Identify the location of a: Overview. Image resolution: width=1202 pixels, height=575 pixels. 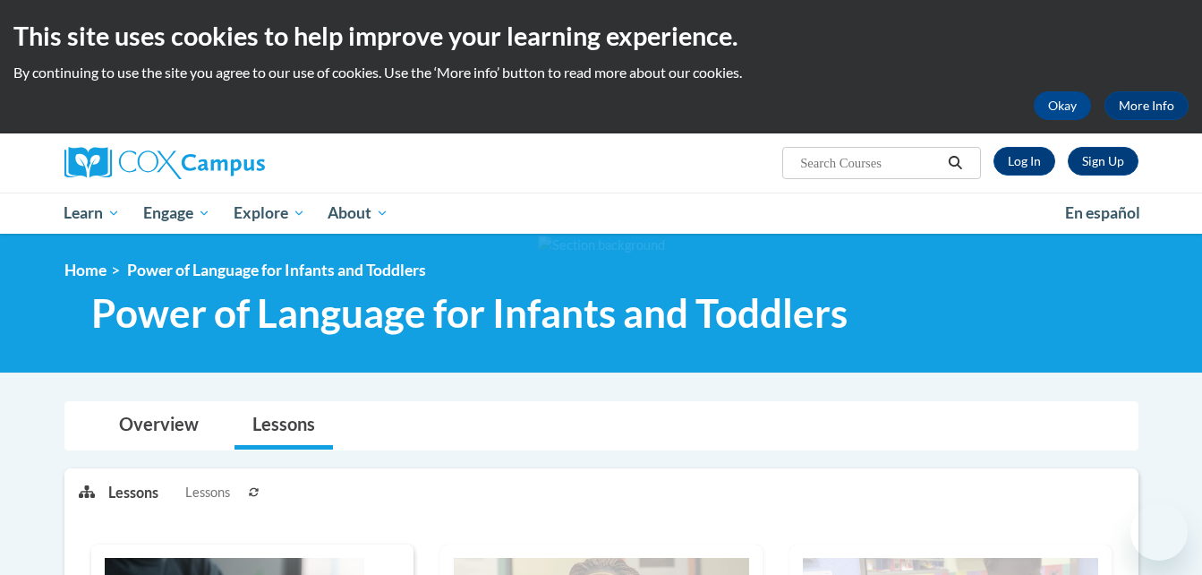
(158, 425).